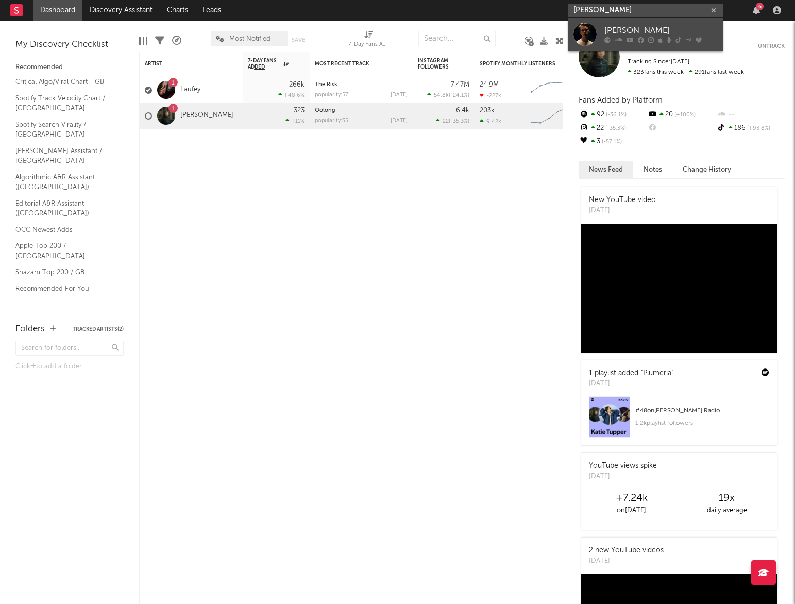  I want to click on div: daily average, so click(726, 510).